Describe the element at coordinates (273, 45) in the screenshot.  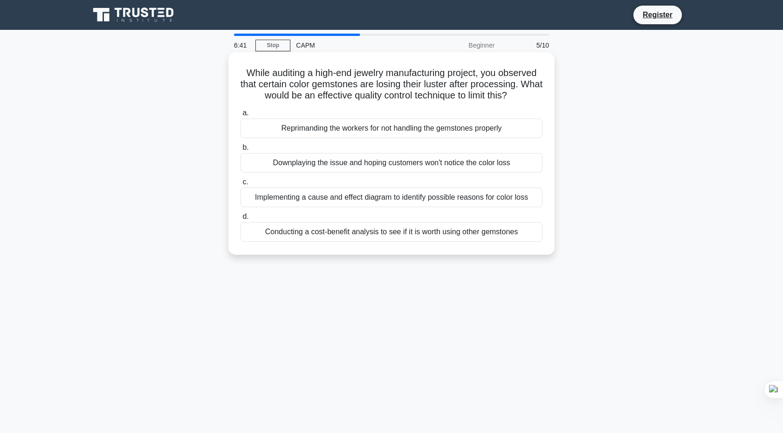
I see `a: Stop` at that location.